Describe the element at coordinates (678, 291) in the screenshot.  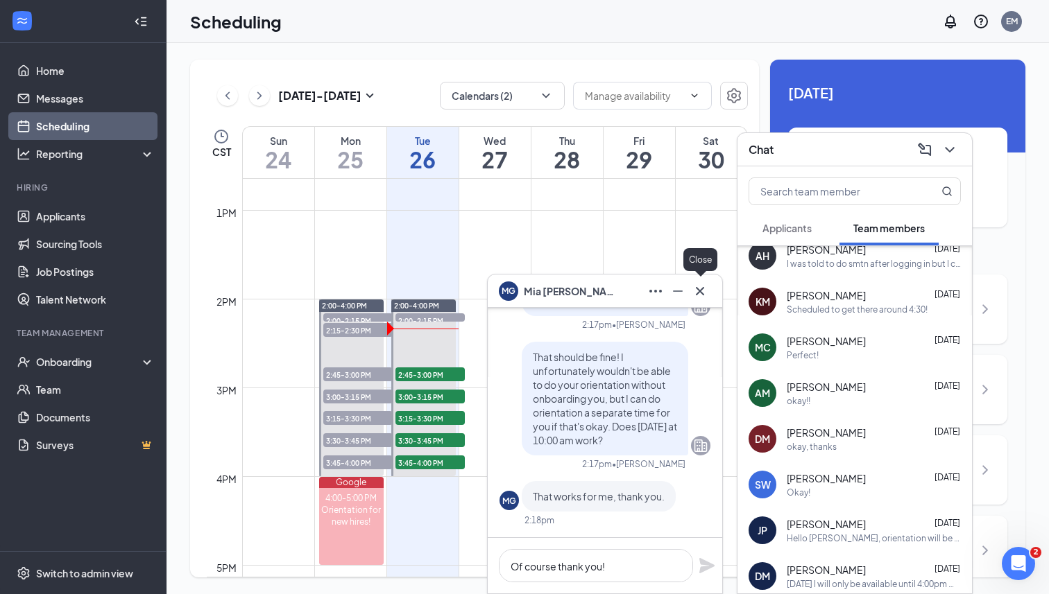
I see `svg: Minimize` at that location.